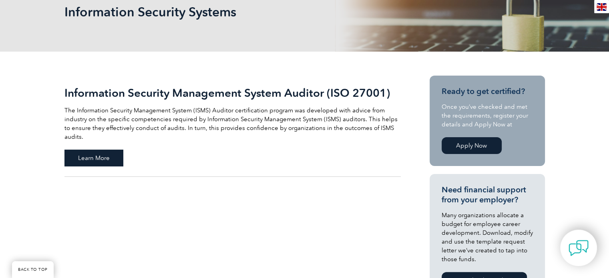 Image resolution: width=609 pixels, height=278 pixels. I want to click on h3: Need financial support from your employer?, so click(487, 195).